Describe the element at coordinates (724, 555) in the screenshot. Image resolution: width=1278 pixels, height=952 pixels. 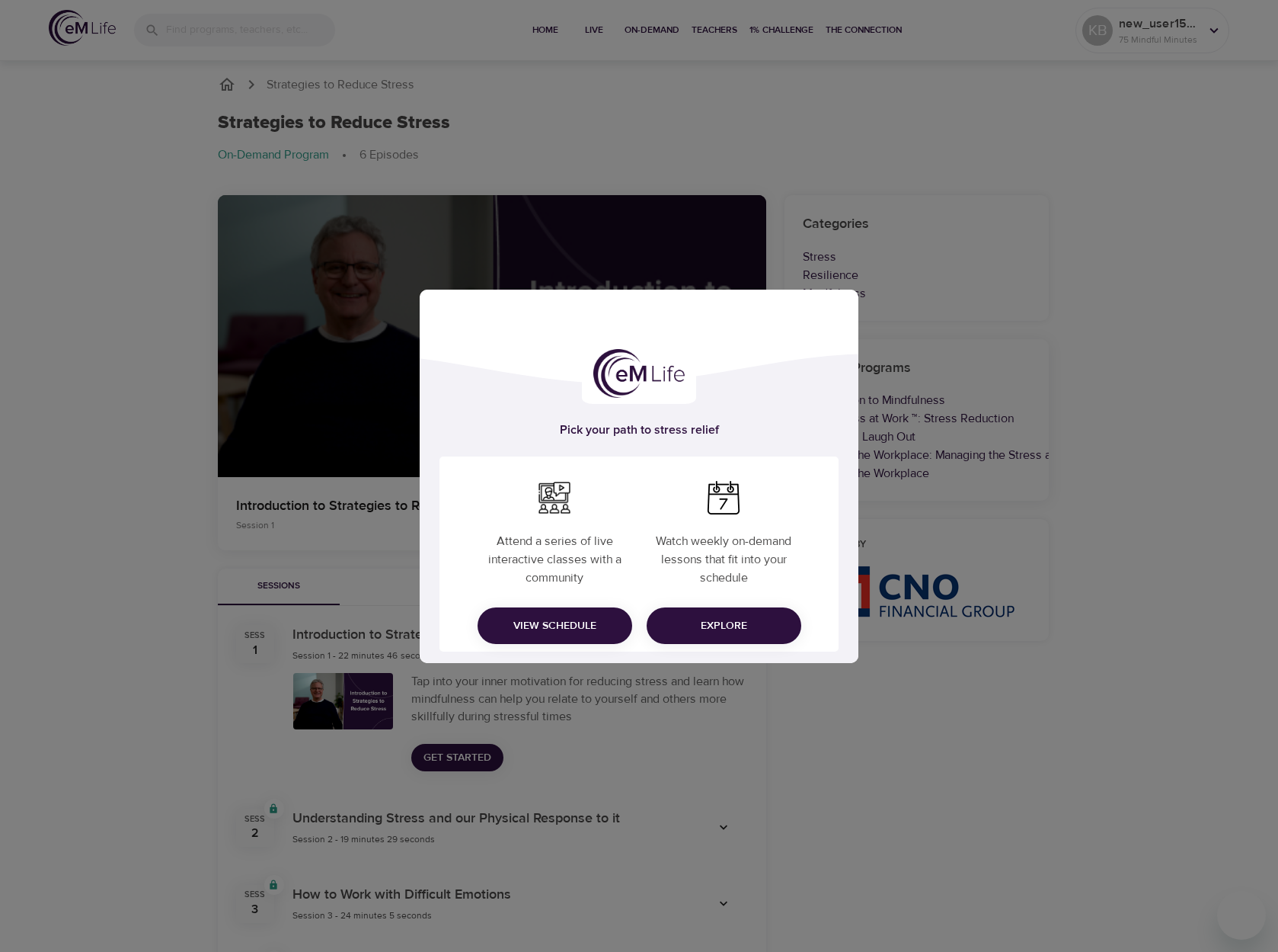
I see `p: Watch weekly on-demand lessons that fit into your schedule` at that location.